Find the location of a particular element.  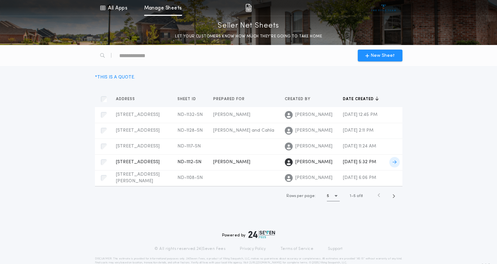

img: vs-icon is located at coordinates (383, 8).